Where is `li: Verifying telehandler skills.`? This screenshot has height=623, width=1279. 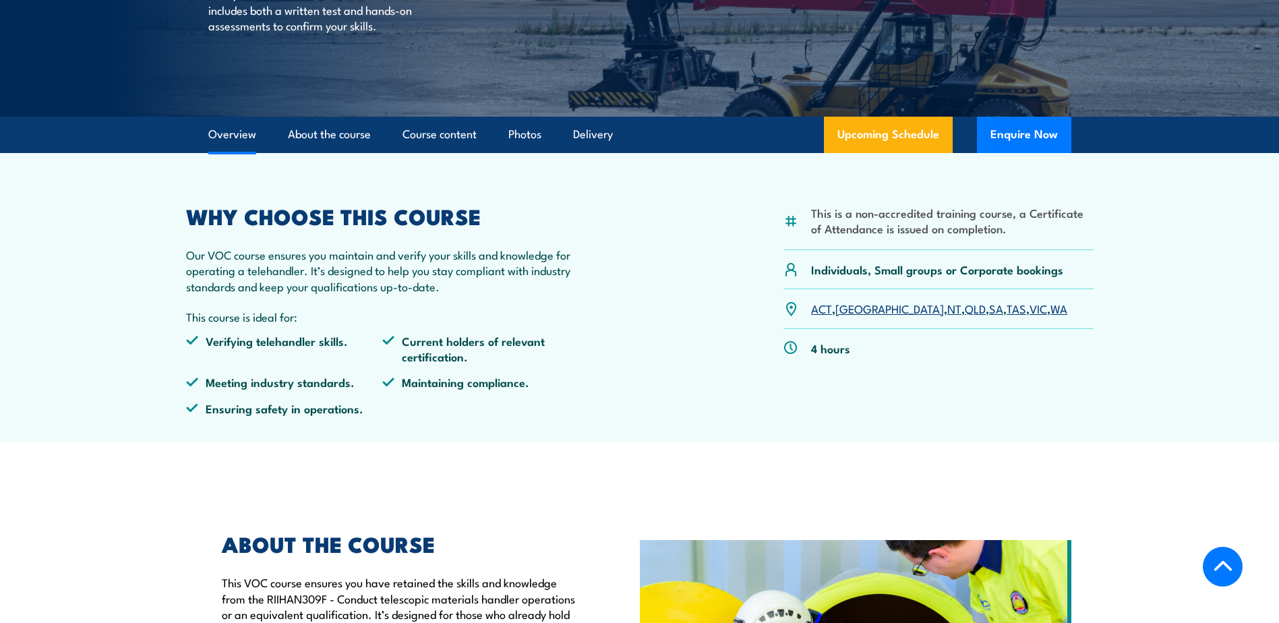
li: Verifying telehandler skills. is located at coordinates (285, 349).